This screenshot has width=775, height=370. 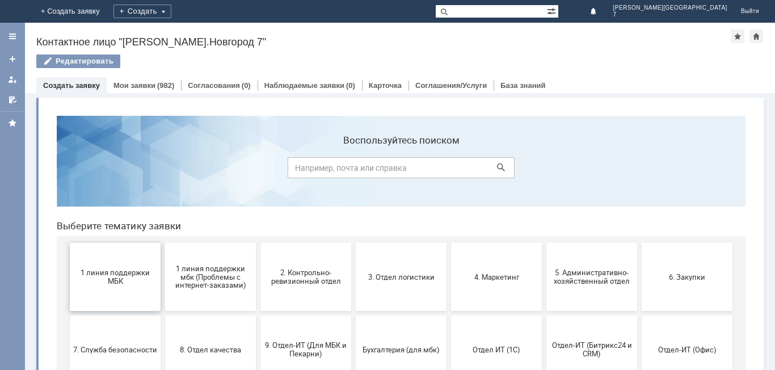 I want to click on div: Создать, so click(x=142, y=11).